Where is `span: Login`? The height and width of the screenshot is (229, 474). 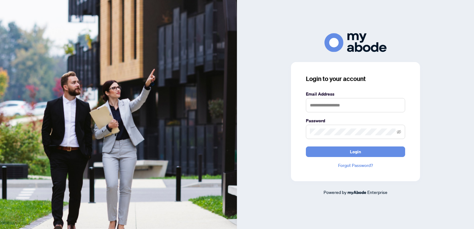
span: Login is located at coordinates (356, 152).